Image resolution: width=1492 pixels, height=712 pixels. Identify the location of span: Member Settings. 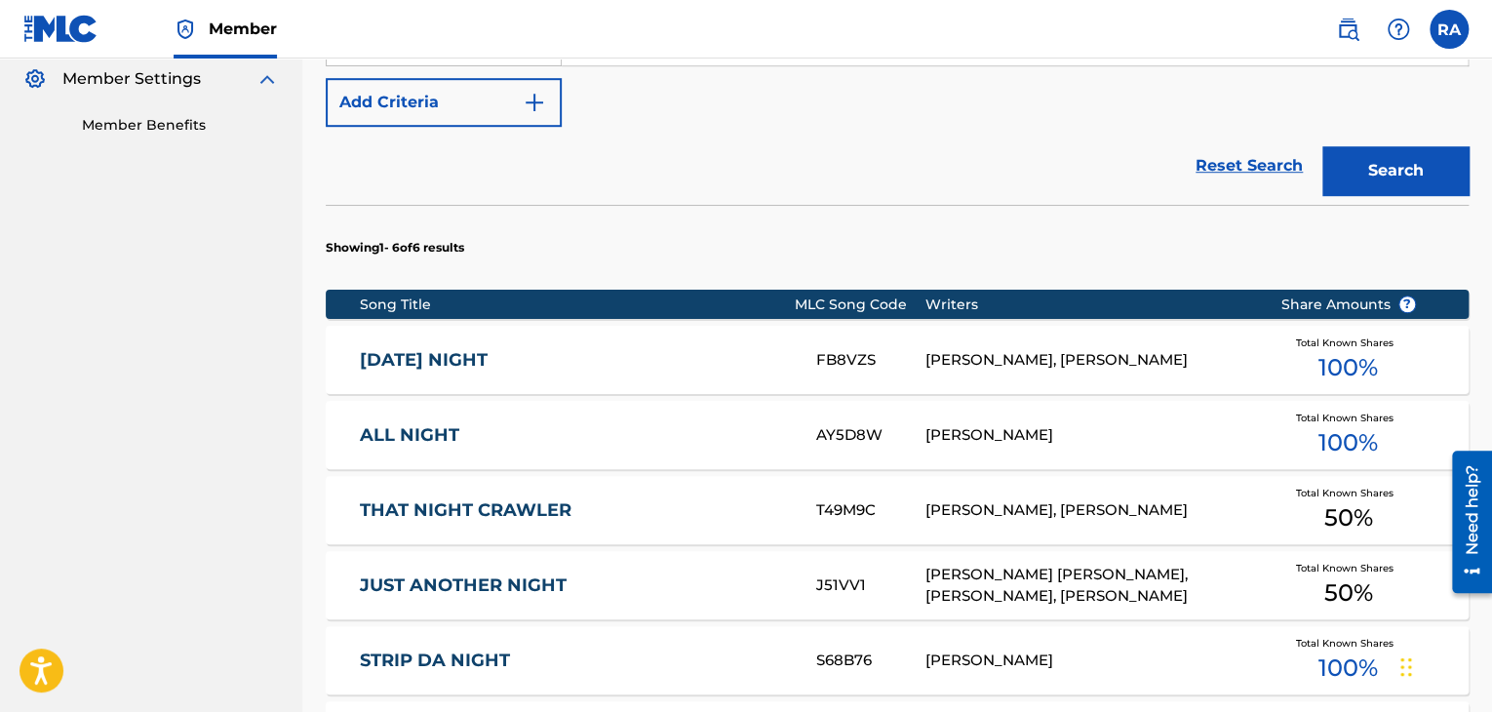
(132, 79).